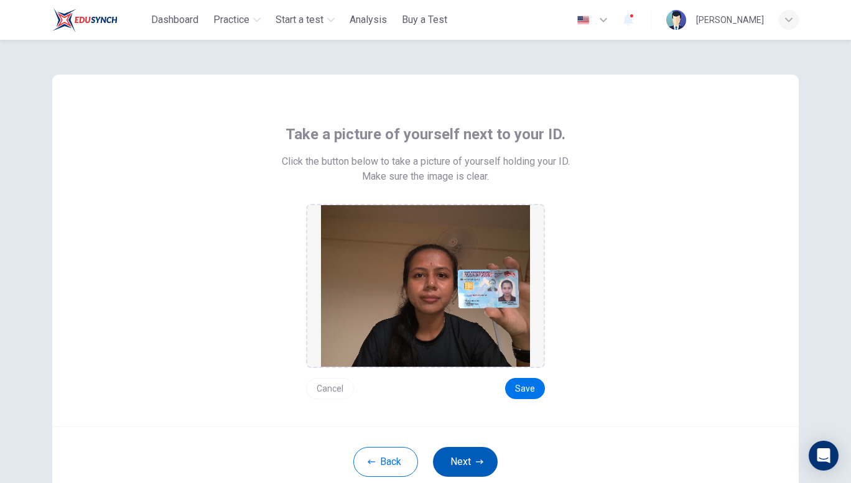 Image resolution: width=851 pixels, height=483 pixels. Describe the element at coordinates (465, 462) in the screenshot. I see `button: Next` at that location.